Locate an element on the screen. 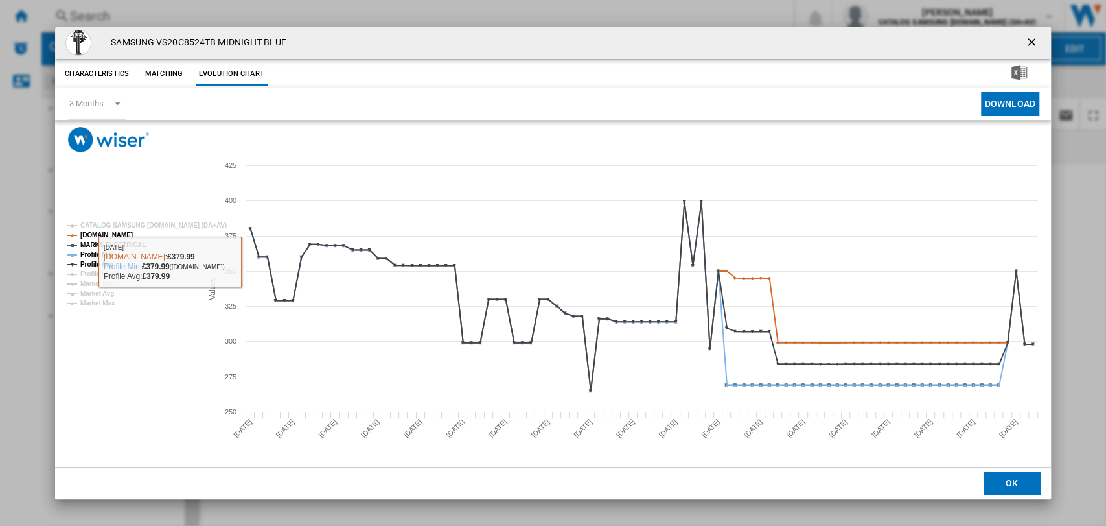 This screenshot has height=526, width=1106. tspan: Market Min is located at coordinates (97, 283).